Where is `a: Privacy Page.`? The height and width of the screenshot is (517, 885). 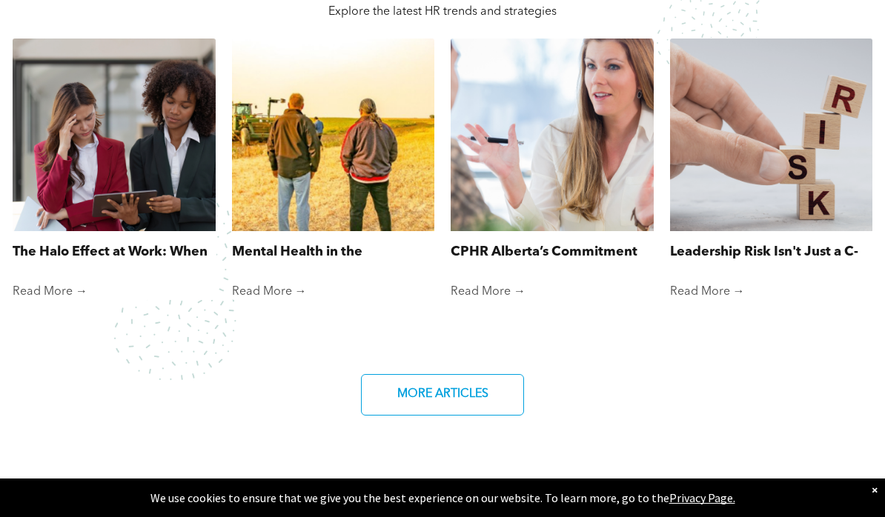
a: Privacy Page. is located at coordinates (702, 498).